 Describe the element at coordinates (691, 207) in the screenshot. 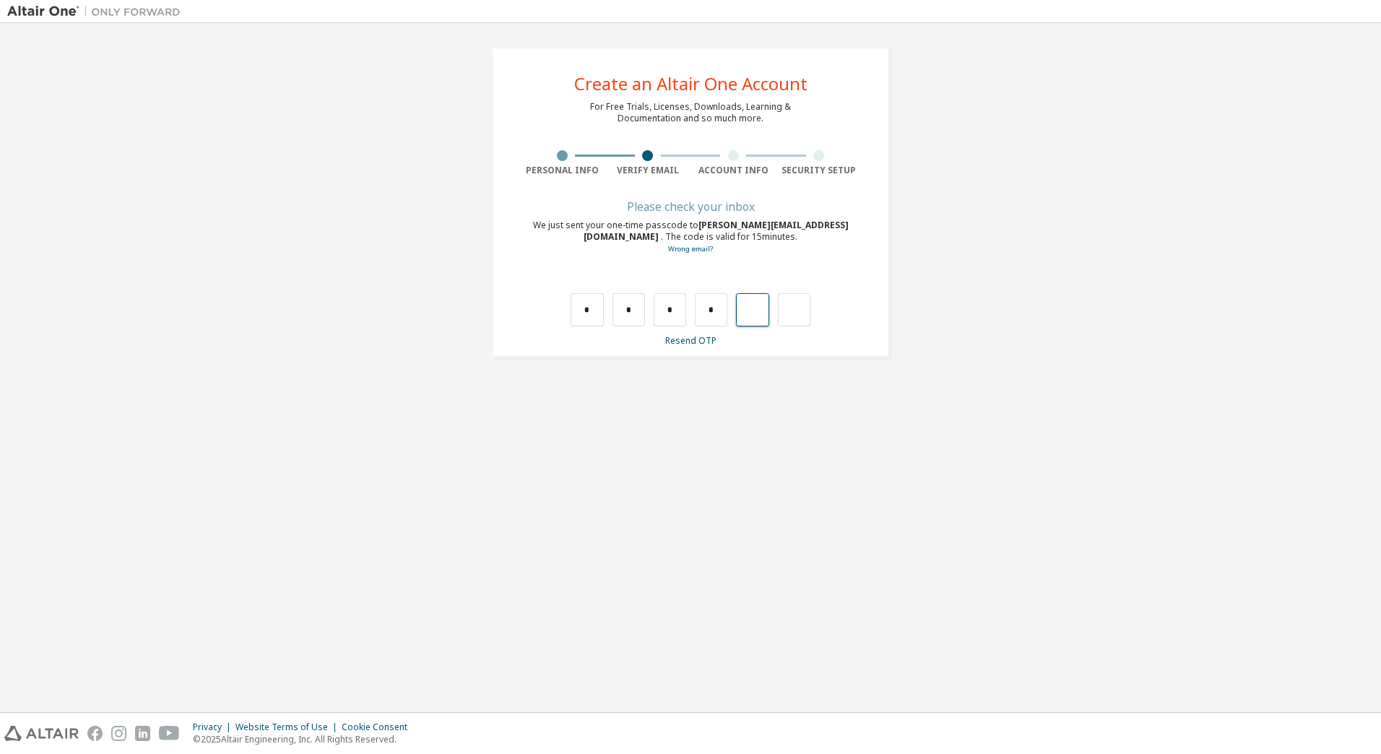

I see `div: Please check your inbox` at that location.